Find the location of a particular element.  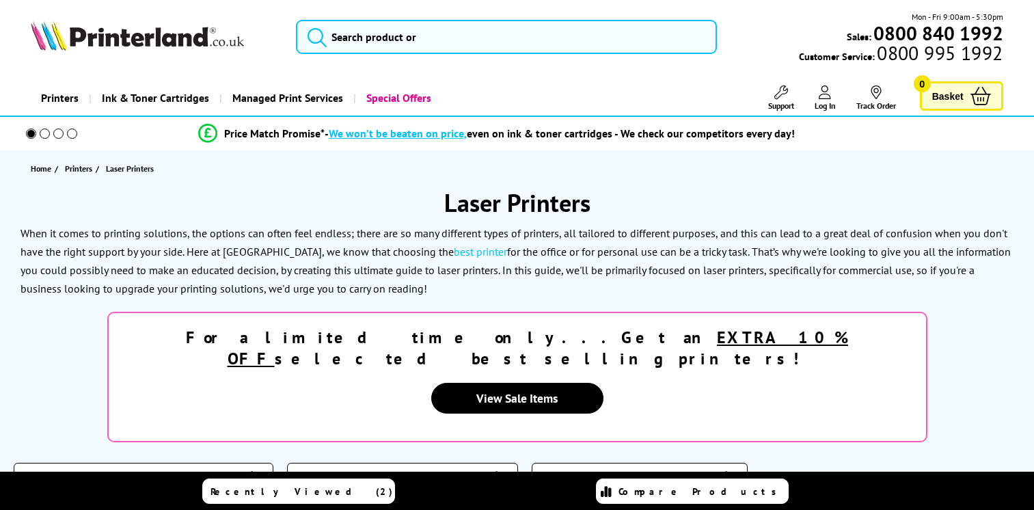

span: We won’t be beaten on price, is located at coordinates (398, 133).